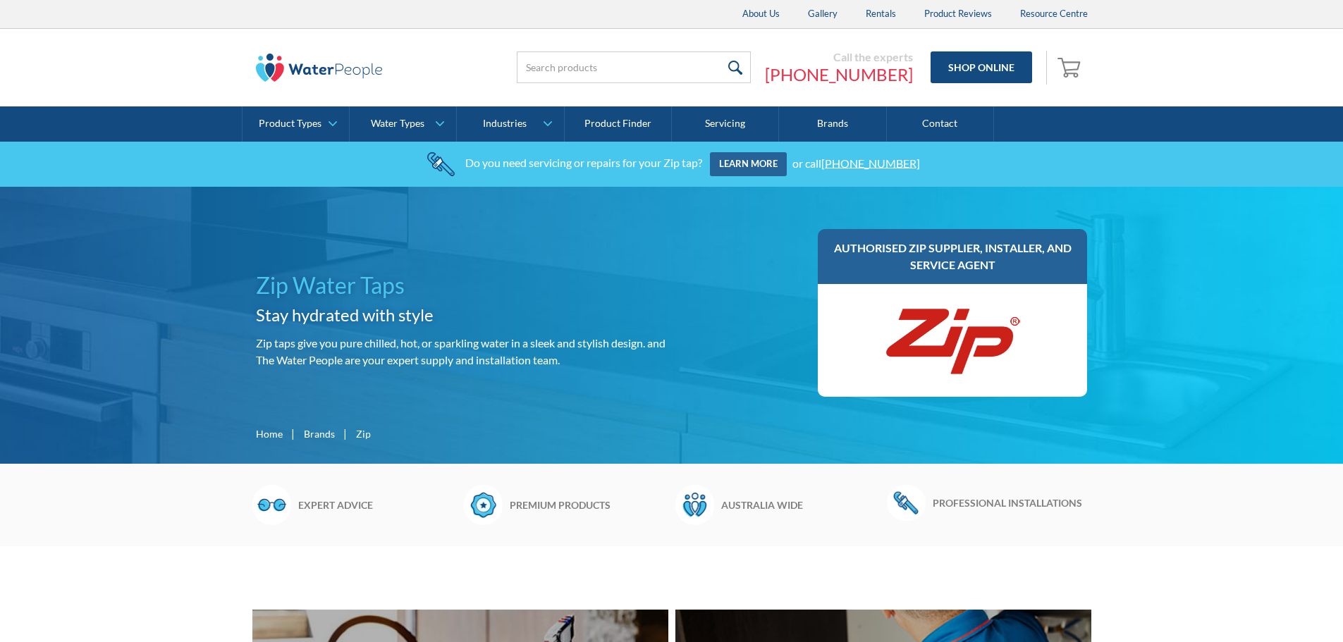  Describe the element at coordinates (461, 352) in the screenshot. I see `p: Zip taps give you pure chilled, hot, or sparkling water in a sleek and stylish design. and The Wa...` at that location.